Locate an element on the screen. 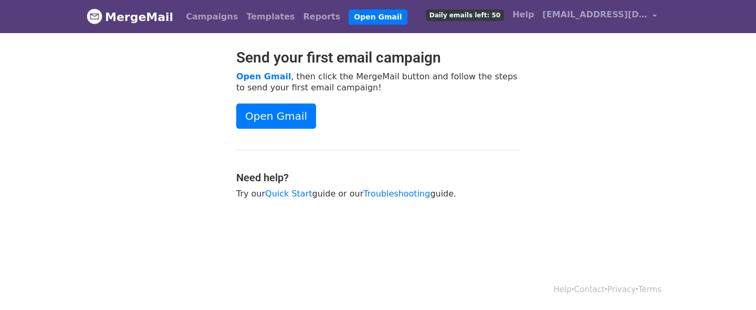 The height and width of the screenshot is (310, 756). p: Try our guide or our guide. is located at coordinates (378, 193).